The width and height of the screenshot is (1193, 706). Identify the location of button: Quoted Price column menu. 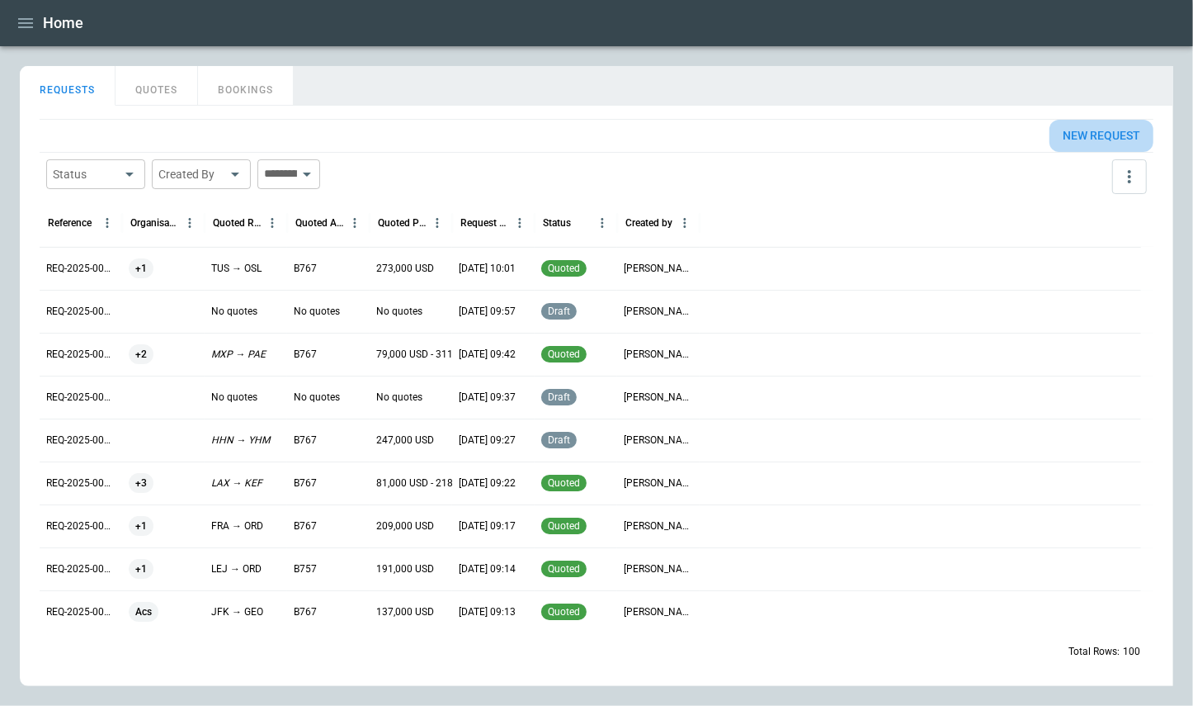
(437, 223).